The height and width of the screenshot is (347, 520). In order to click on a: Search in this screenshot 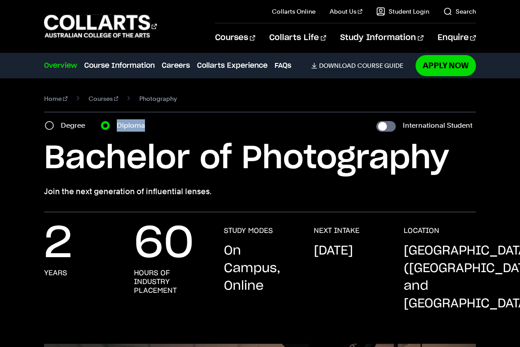, I will do `click(460, 11)`.